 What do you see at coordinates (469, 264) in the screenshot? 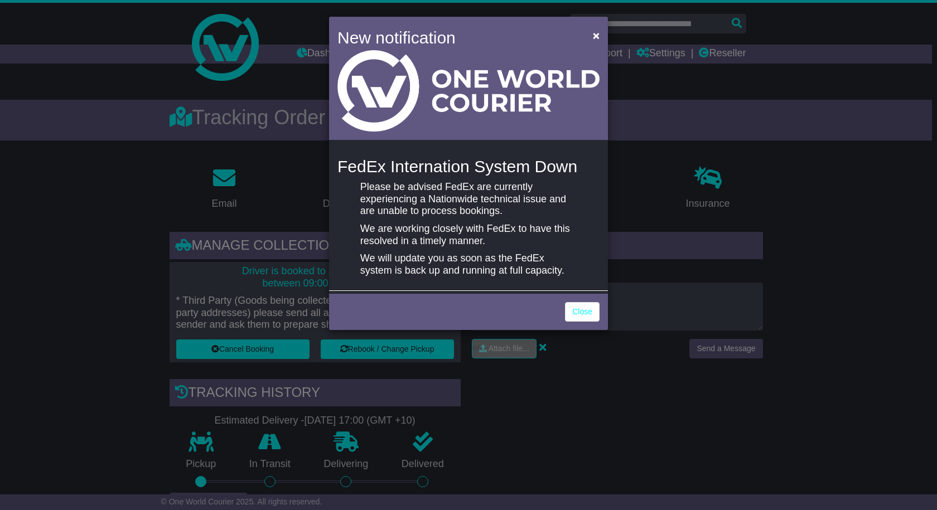
I see `p: We will update you as soon as the FedEx system is back up and running at full capacity.` at bounding box center [469, 264].